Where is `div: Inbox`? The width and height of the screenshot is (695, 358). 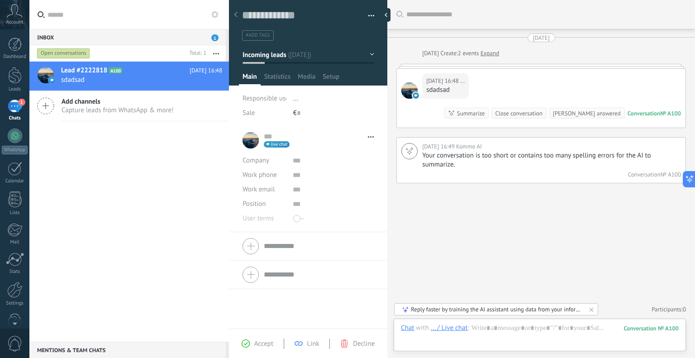
div: Inbox is located at coordinates (128, 37).